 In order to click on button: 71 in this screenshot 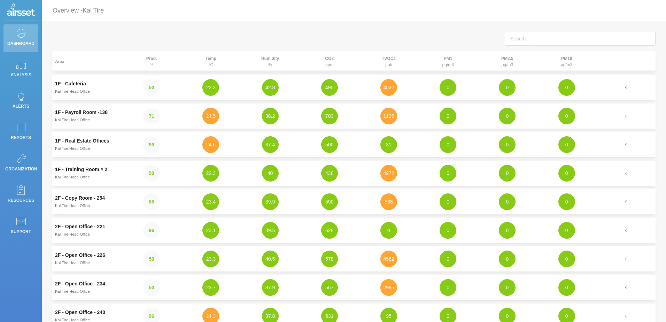, I will do `click(152, 116)`.